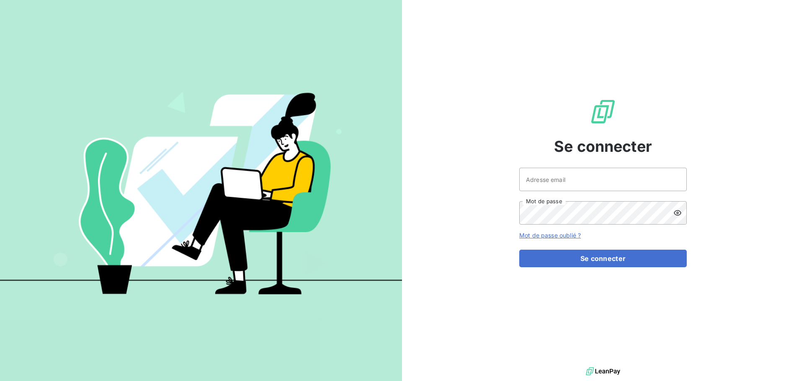 The image size is (804, 381). Describe the element at coordinates (603, 147) in the screenshot. I see `span: Se connecter` at that location.